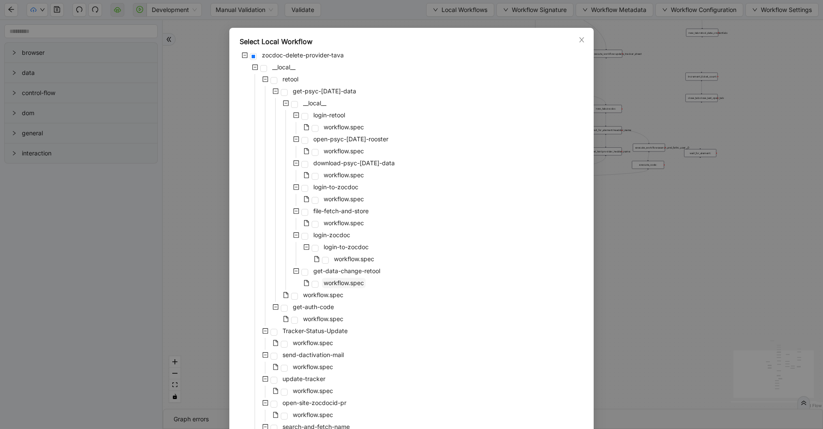 The image size is (823, 429). What do you see at coordinates (315, 331) in the screenshot?
I see `span: Tracker-Status-Update` at bounding box center [315, 331].